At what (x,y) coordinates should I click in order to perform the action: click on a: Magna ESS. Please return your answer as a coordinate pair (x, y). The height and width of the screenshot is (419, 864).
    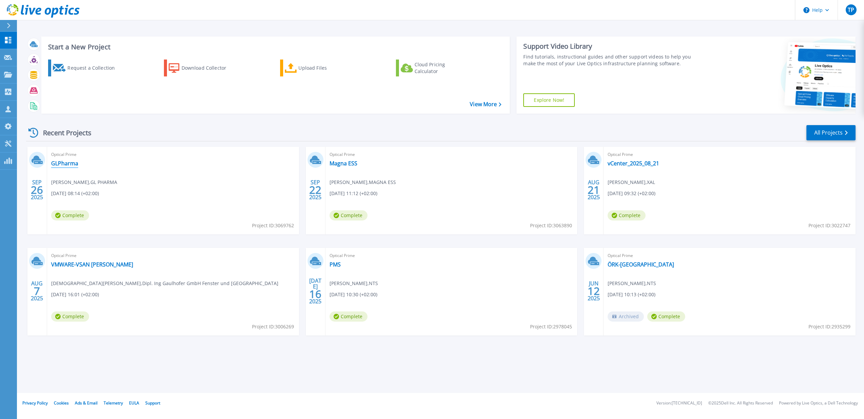
    Looking at the image, I should click on (343, 164).